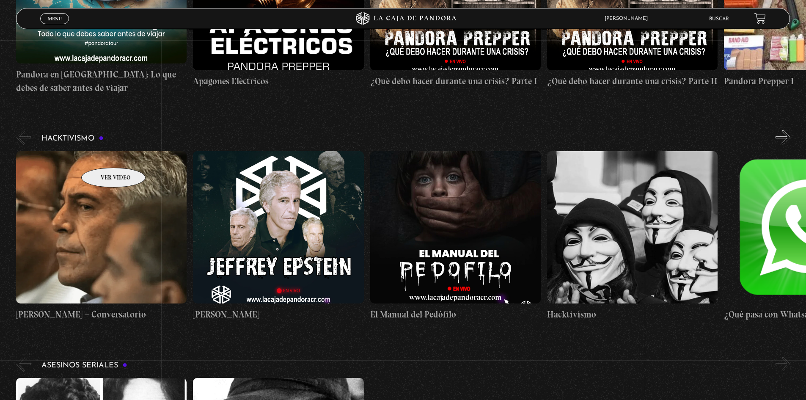 The height and width of the screenshot is (400, 806). Describe the element at coordinates (84, 365) in the screenshot. I see `h3: Asesinos Seriales` at that location.